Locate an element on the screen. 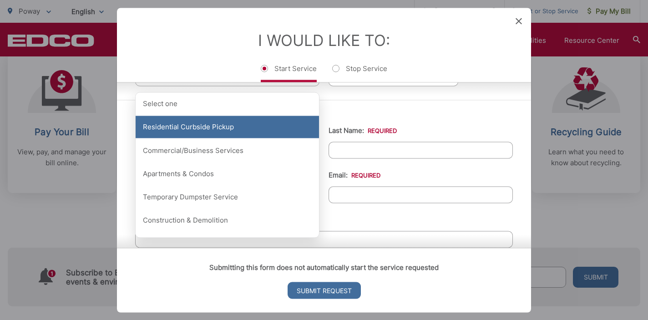  div: Construction & Demolition is located at coordinates (227, 220).